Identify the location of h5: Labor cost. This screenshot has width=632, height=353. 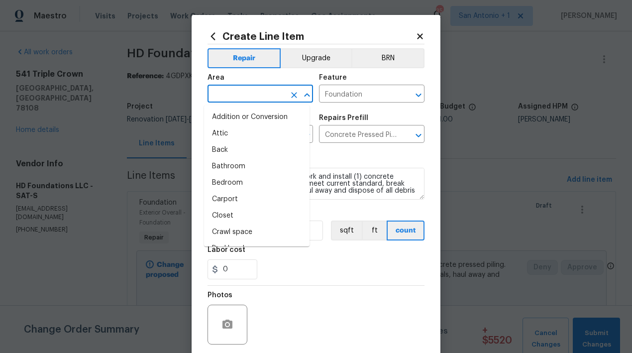
(226, 250).